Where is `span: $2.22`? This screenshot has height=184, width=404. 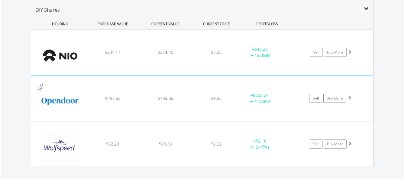 span: $2.22 is located at coordinates (216, 144).